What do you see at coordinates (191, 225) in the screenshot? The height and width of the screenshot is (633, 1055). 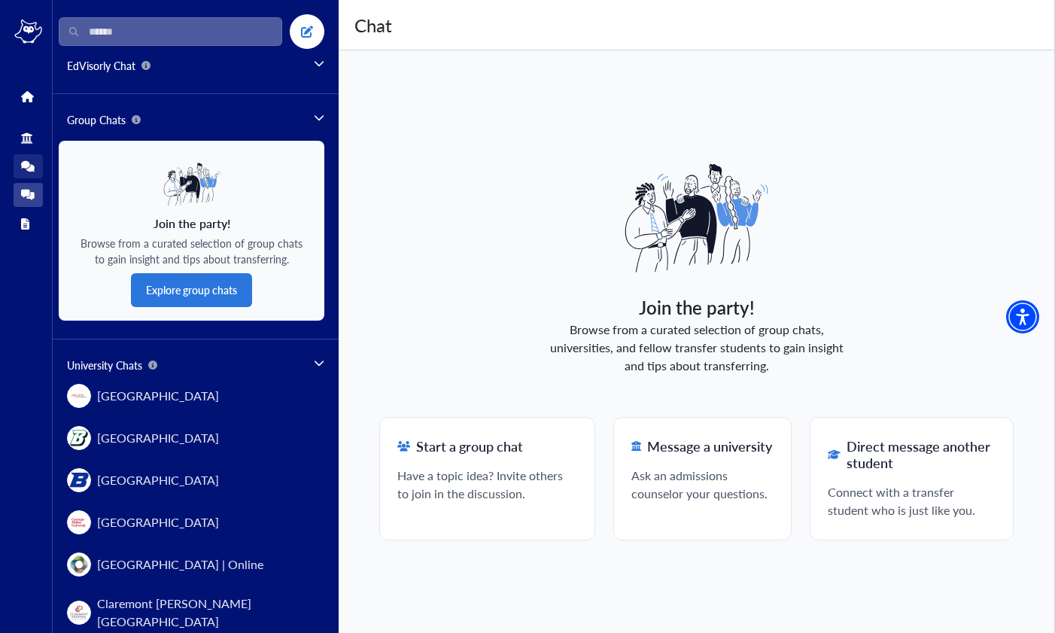 I see `div: Channel list` at bounding box center [191, 225].